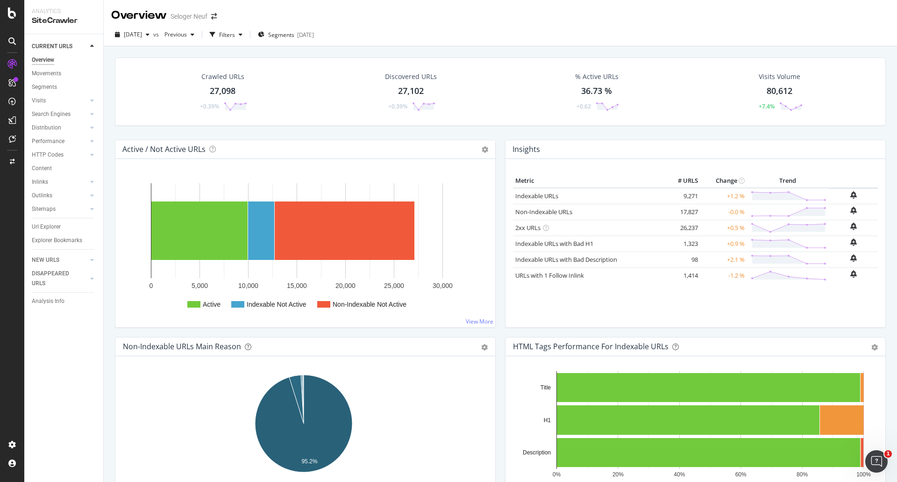  What do you see at coordinates (537, 452) in the screenshot?
I see `text: Description` at bounding box center [537, 452].